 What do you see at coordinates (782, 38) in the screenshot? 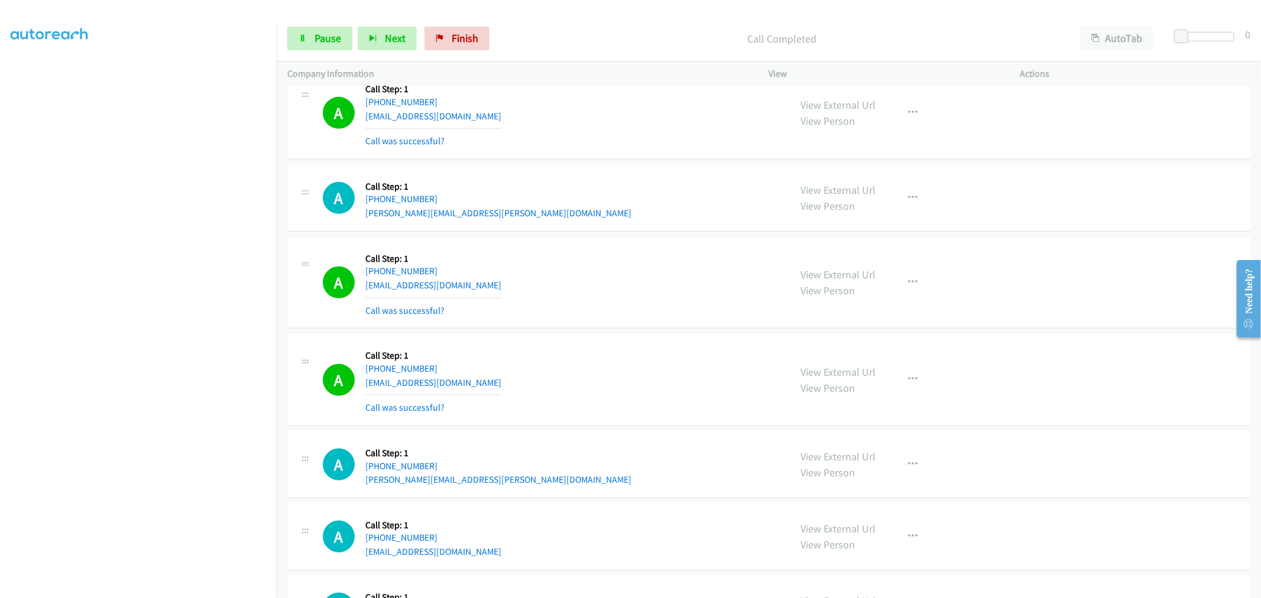
I see `p: Call Completed` at bounding box center [782, 38].